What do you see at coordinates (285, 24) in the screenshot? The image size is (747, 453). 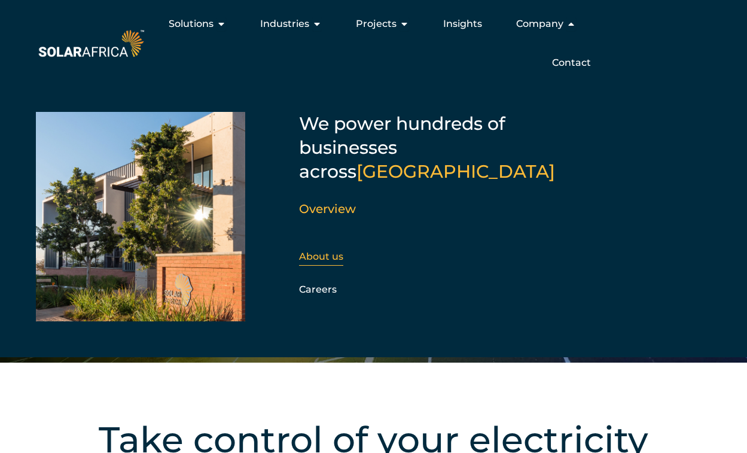 I see `span: Industries` at bounding box center [285, 24].